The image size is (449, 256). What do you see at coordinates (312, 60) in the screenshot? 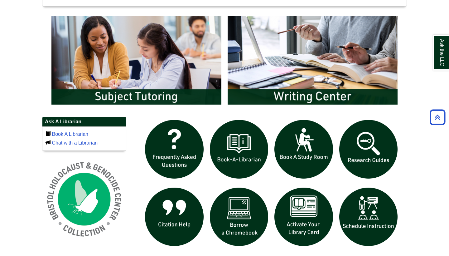
I see `img: Writing Center Information` at bounding box center [312, 60].